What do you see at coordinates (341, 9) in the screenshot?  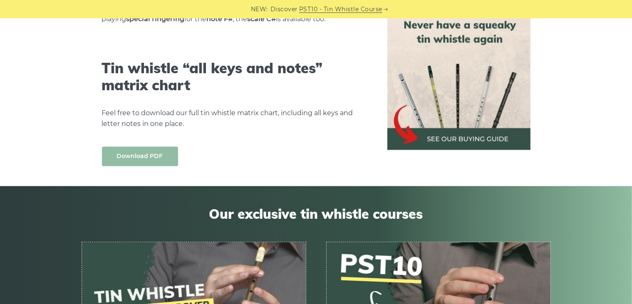 I see `a: PST10 - Tin Whistle Course` at bounding box center [341, 9].